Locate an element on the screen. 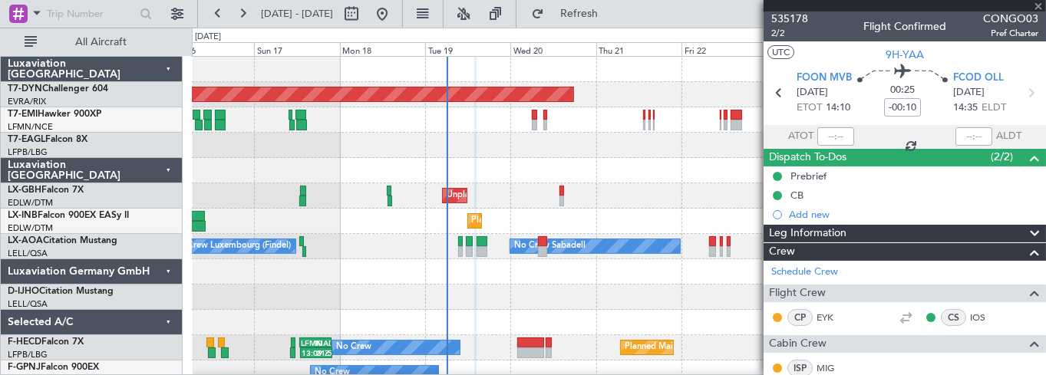 The image size is (1046, 375). div: No Crew Luxembourg (Findel) is located at coordinates (232, 246).